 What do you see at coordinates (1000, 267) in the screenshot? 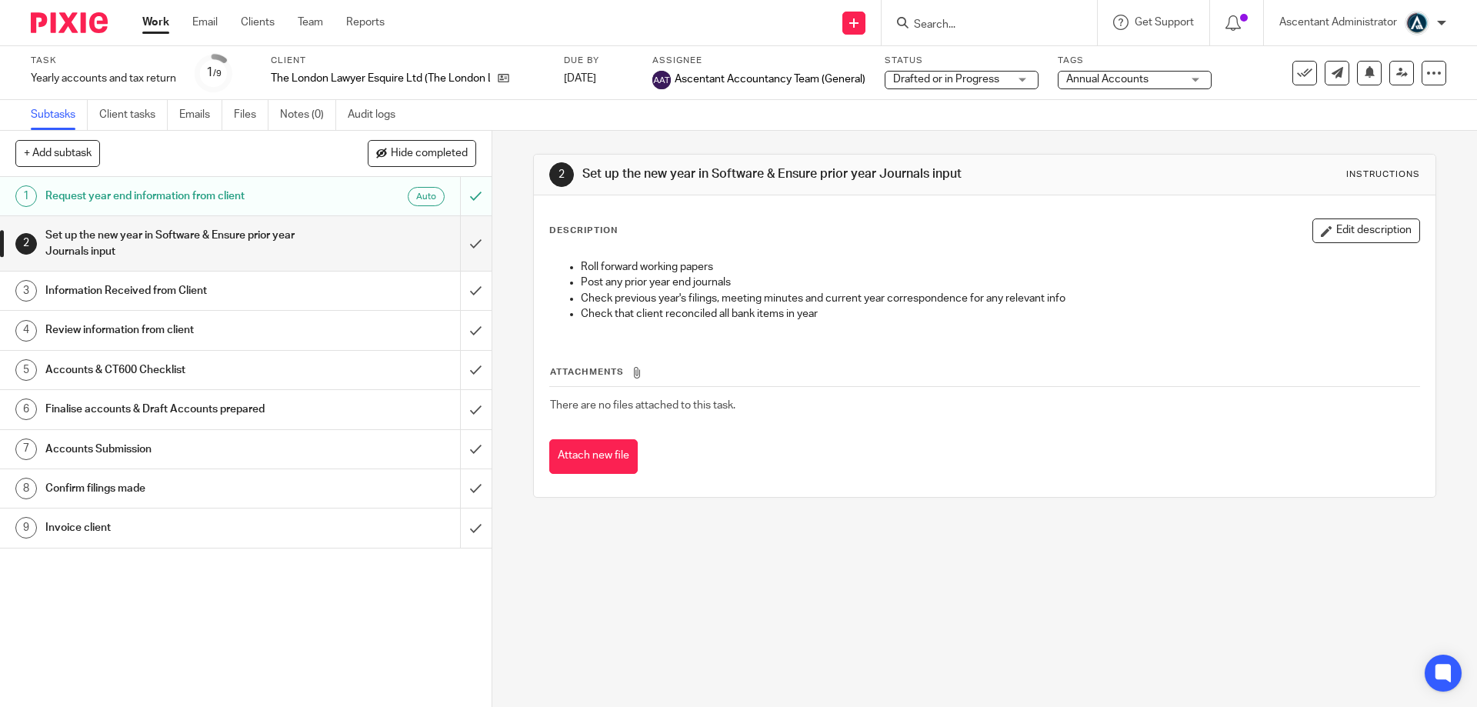
I see `p: Roll forward working papers` at bounding box center [1000, 267].